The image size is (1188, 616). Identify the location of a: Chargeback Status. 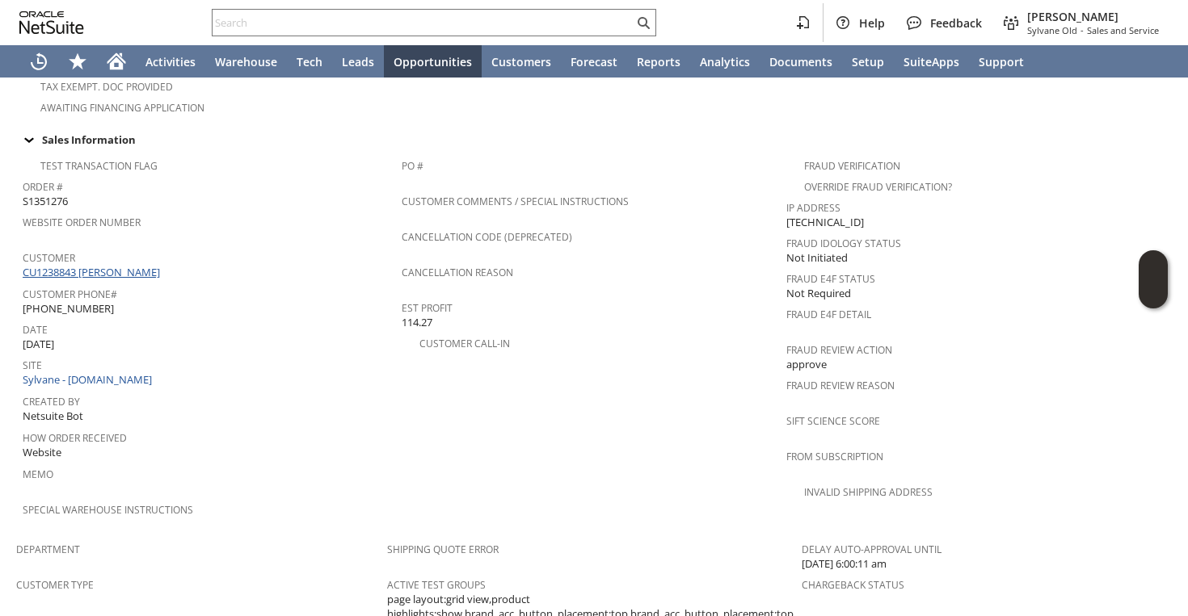
(852, 585).